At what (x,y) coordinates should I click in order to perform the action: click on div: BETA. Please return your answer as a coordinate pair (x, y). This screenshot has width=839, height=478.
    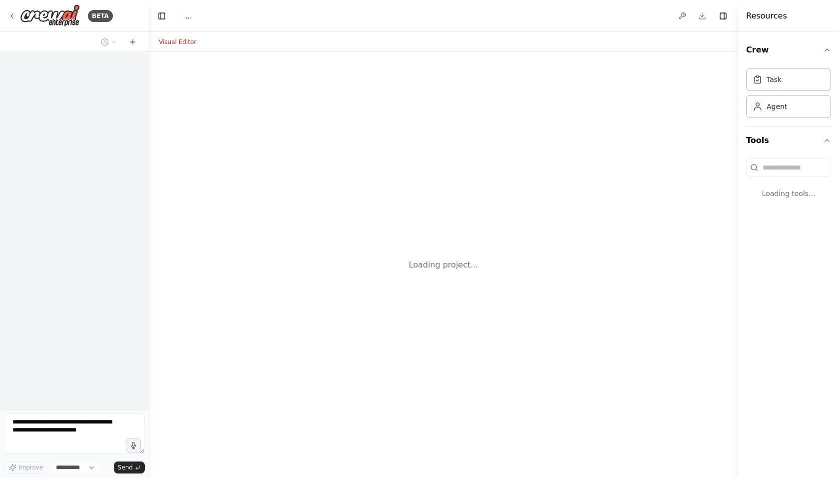
    Looking at the image, I should click on (100, 16).